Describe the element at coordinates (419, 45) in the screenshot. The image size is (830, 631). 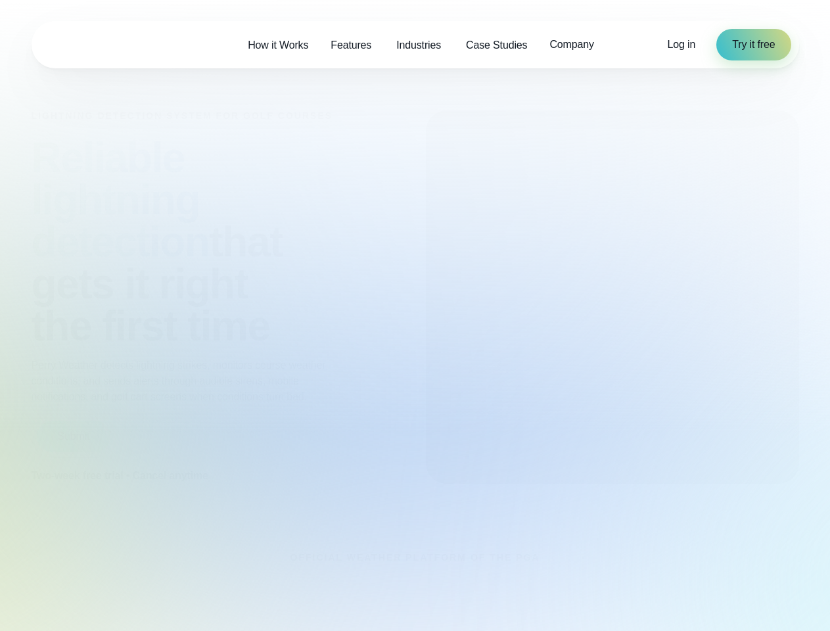
I see `span: Industries` at that location.